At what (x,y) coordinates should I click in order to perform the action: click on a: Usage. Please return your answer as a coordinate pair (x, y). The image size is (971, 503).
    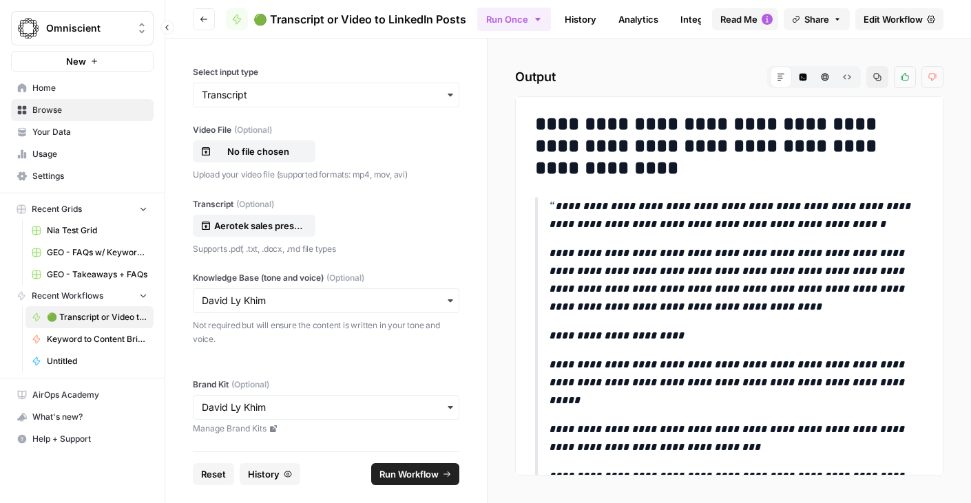
    Looking at the image, I should click on (82, 154).